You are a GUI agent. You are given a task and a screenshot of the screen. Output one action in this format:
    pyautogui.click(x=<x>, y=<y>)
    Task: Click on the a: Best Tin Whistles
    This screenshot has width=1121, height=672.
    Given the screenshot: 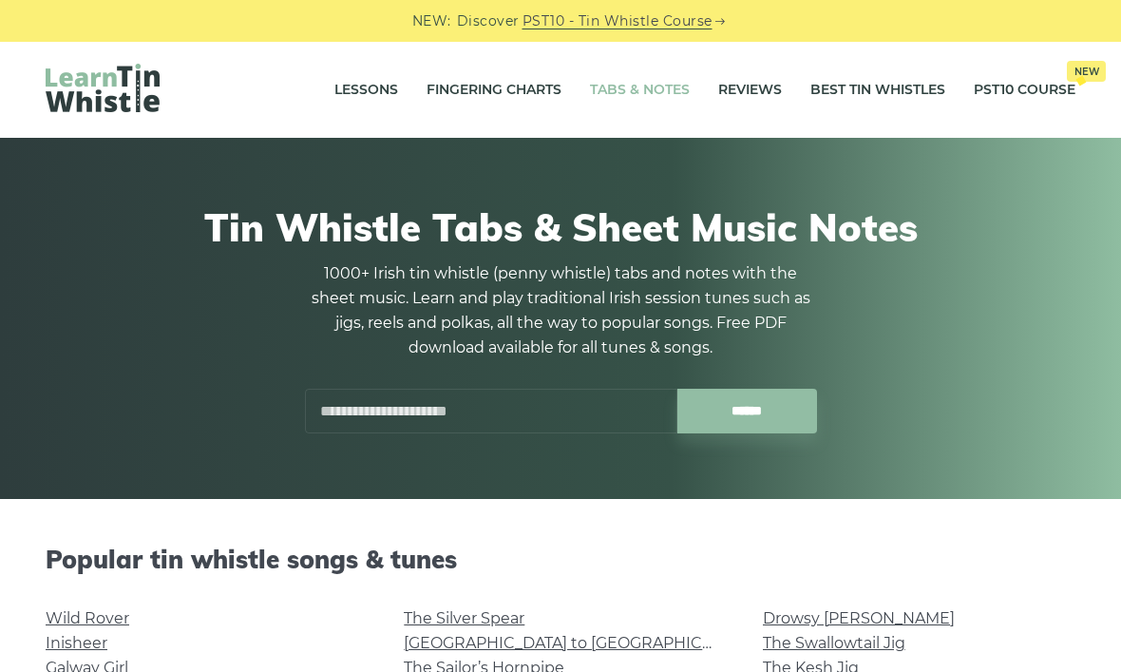 What is the action you would take?
    pyautogui.click(x=878, y=90)
    